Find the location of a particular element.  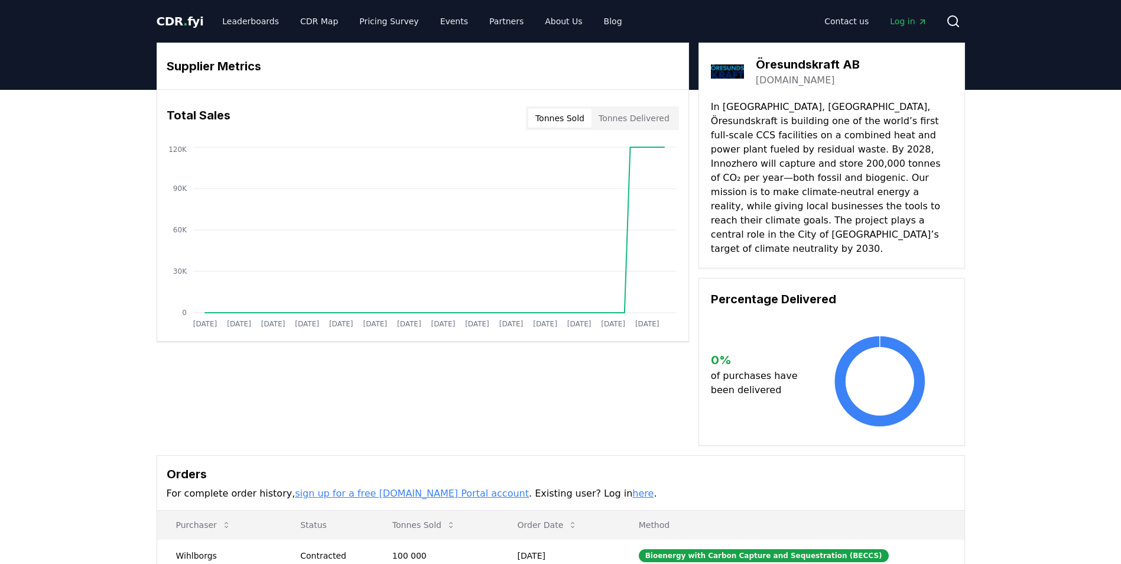

div: Bioenergy with Carbon Capture and Sequestration (BECCS) is located at coordinates (764, 556).